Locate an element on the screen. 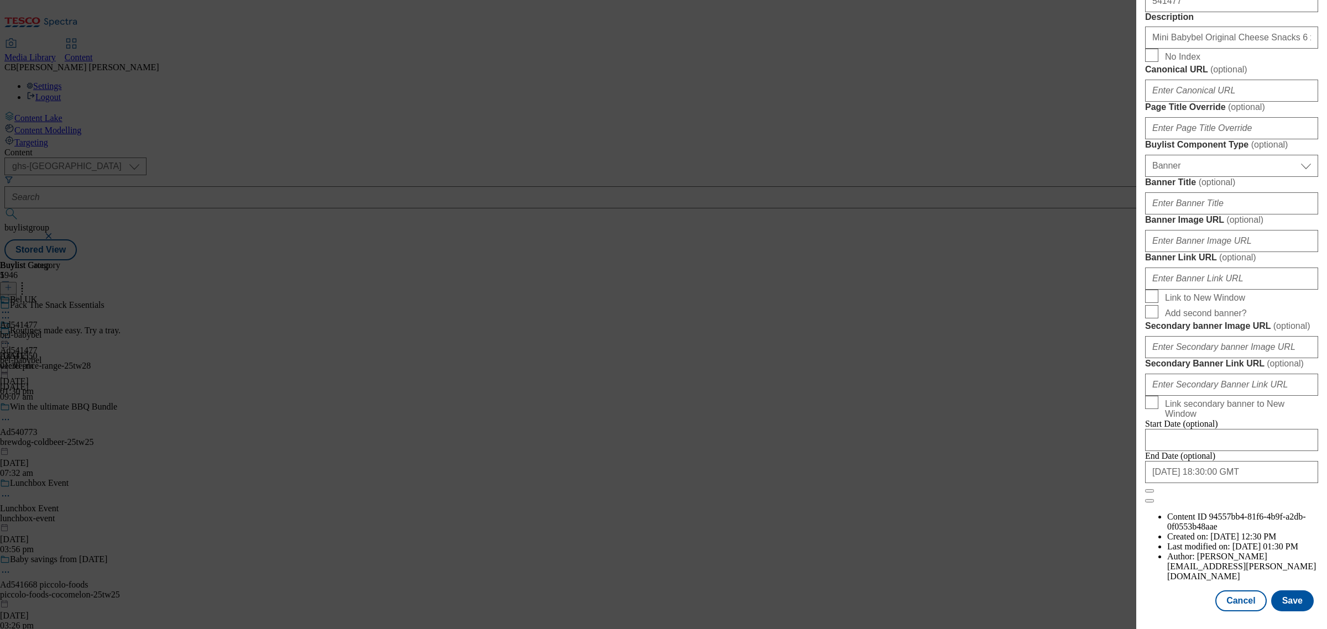  span: No Index is located at coordinates (1182, 57).